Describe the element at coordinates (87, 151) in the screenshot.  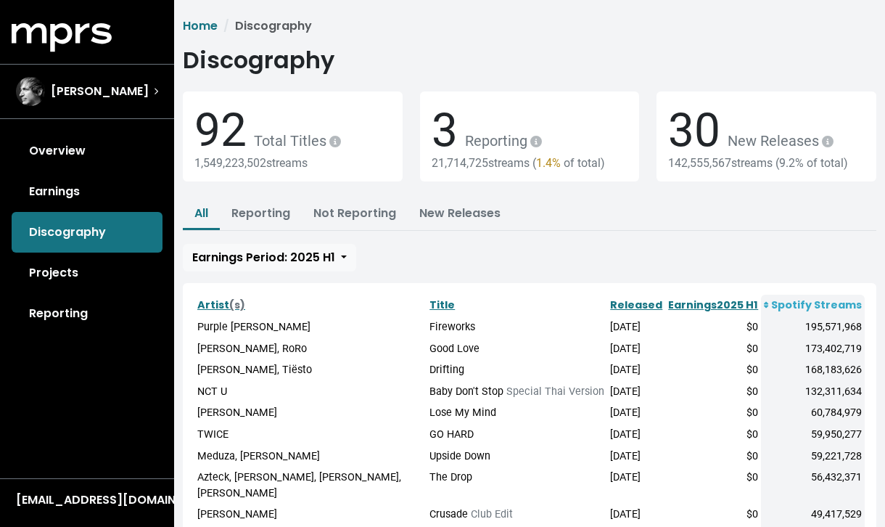
I see `a: Overview` at that location.